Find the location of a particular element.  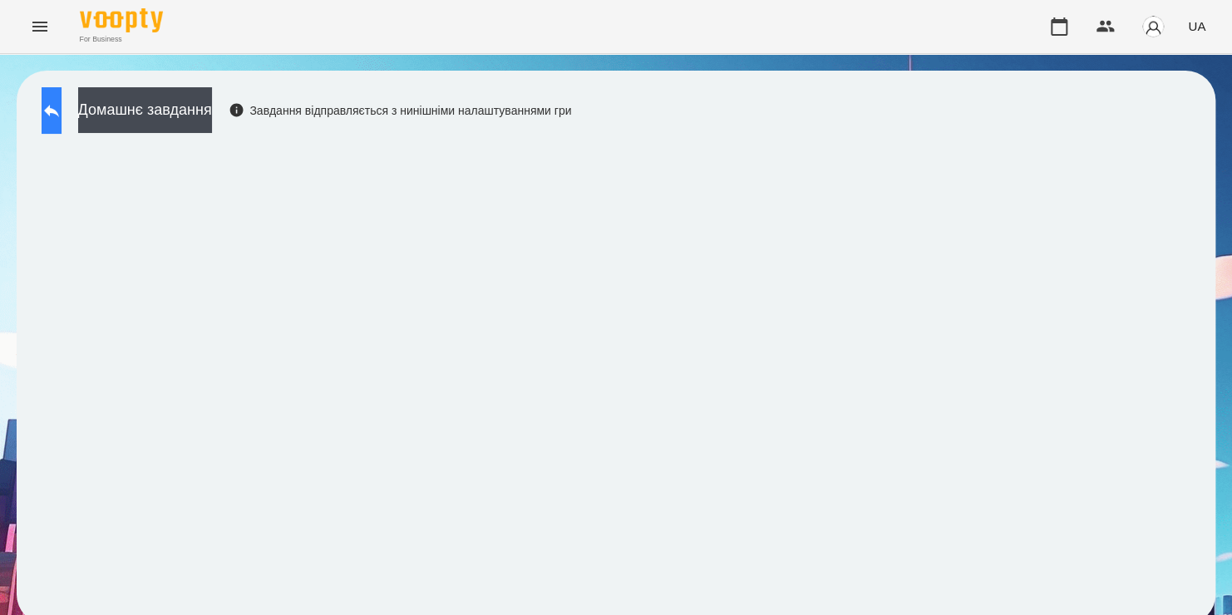

span: For Business is located at coordinates (121, 39).